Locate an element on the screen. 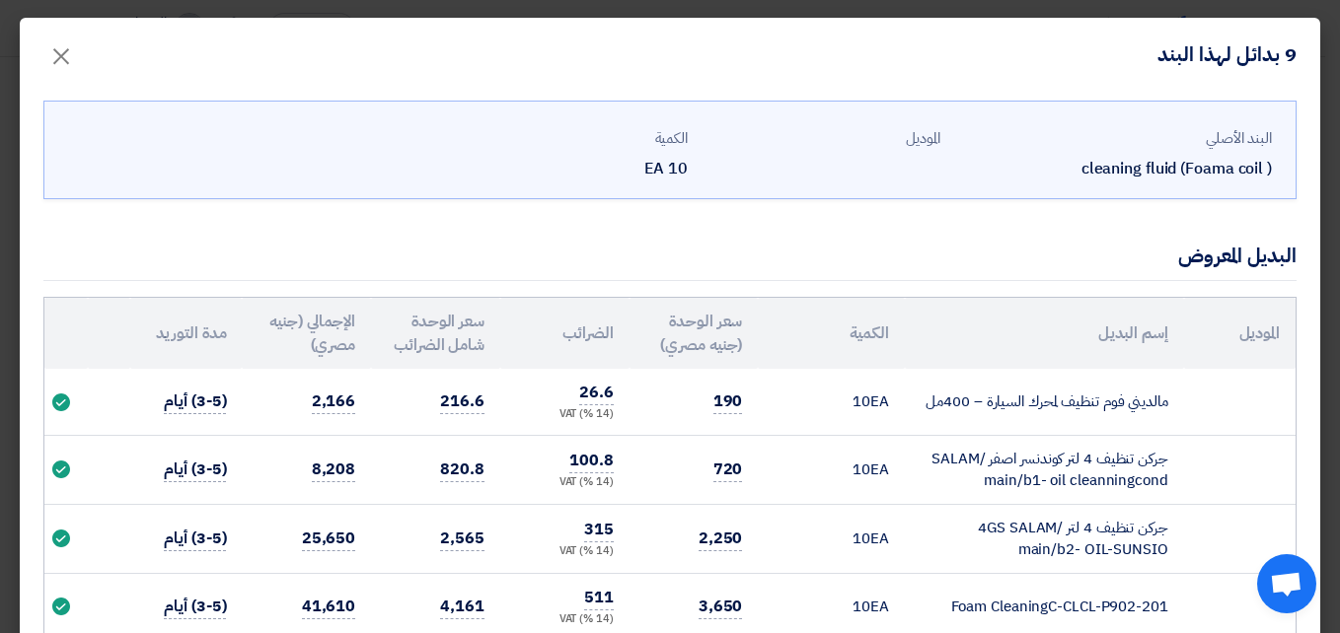  span: 2,565 is located at coordinates (462, 539).